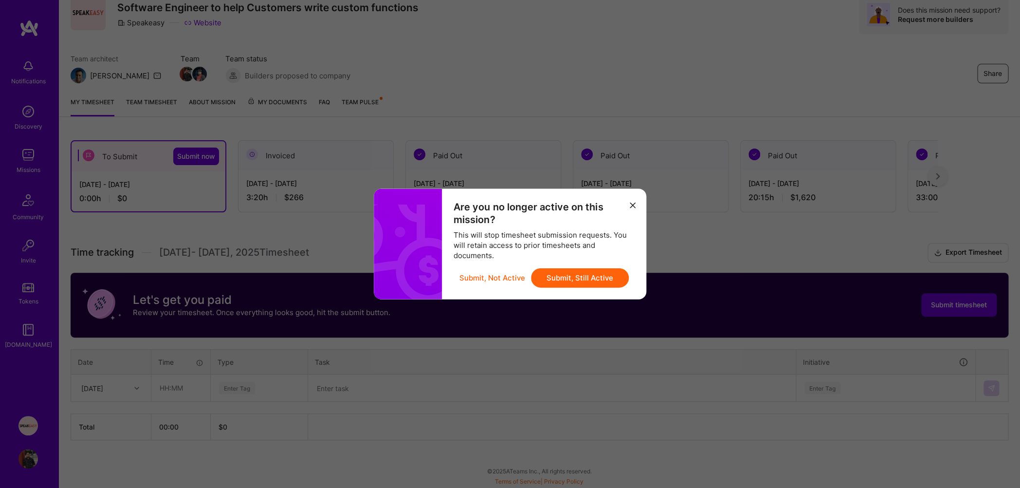 This screenshot has height=488, width=1020. Describe the element at coordinates (633, 205) in the screenshot. I see `i: icon Close` at that location.